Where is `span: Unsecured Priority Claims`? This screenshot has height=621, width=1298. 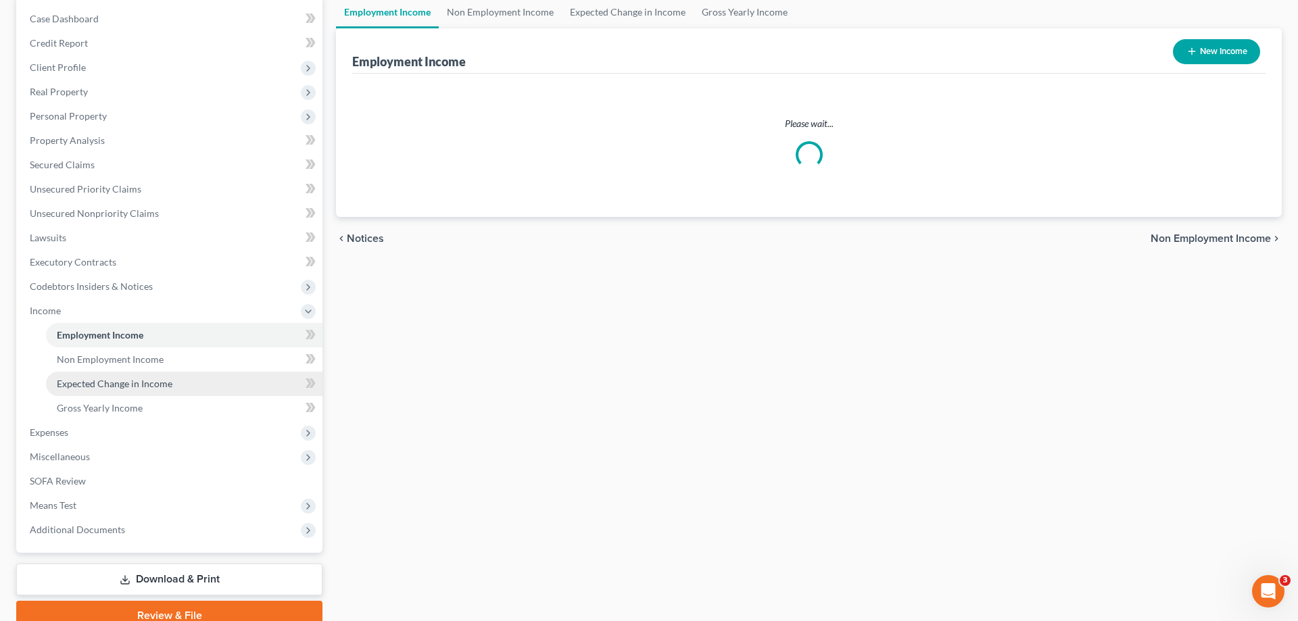
span: Unsecured Priority Claims is located at coordinates (85, 189).